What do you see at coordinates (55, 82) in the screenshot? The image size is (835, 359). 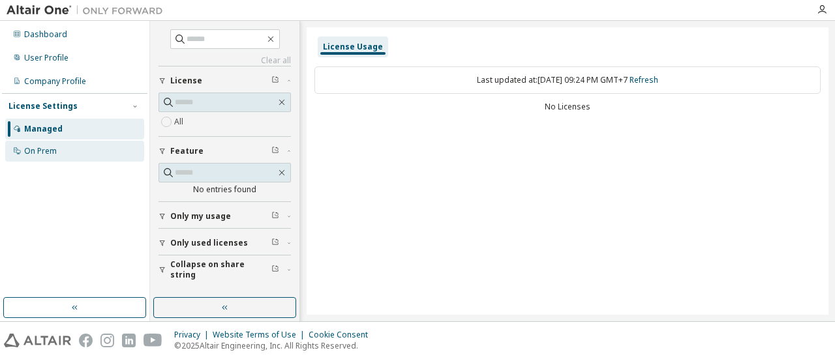 I see `div: Company Profile` at bounding box center [55, 82].